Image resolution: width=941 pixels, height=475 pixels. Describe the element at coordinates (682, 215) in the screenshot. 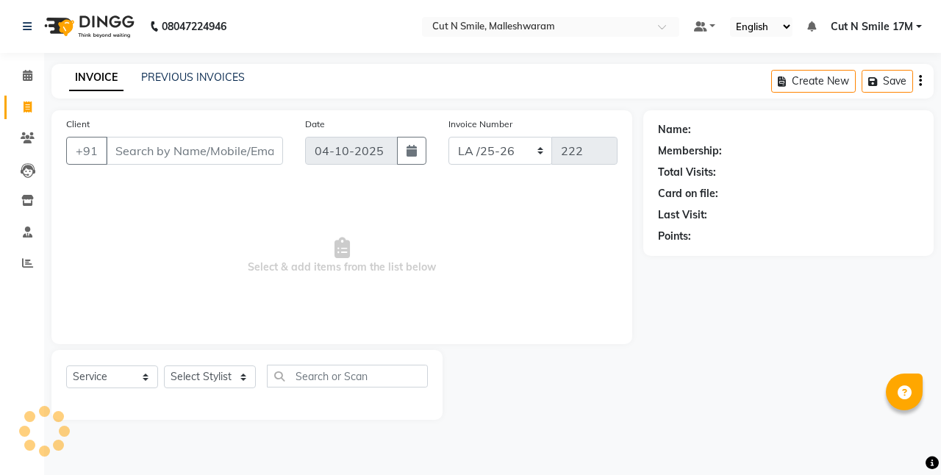

I see `div: Last Visit:` at that location.